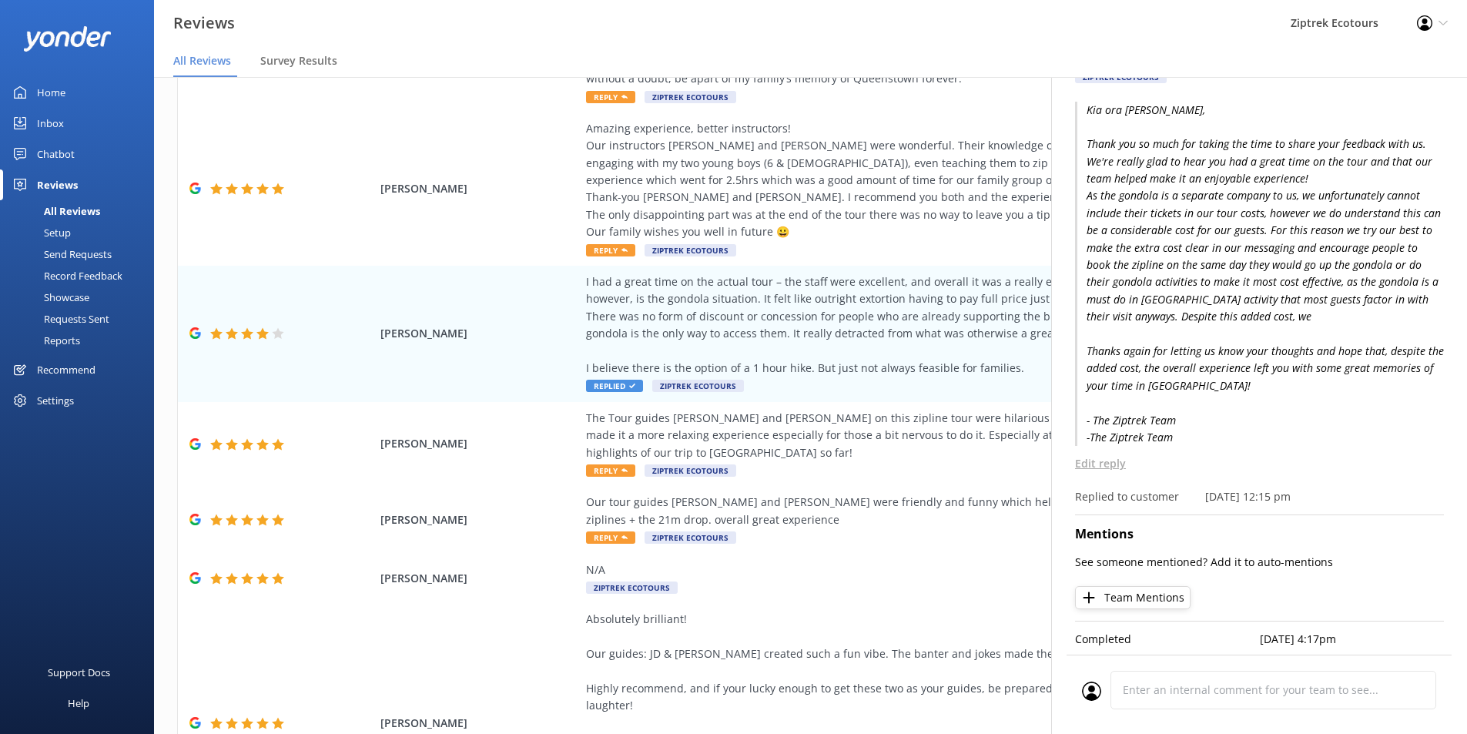  I want to click on h4: Mentions, so click(1259, 534).